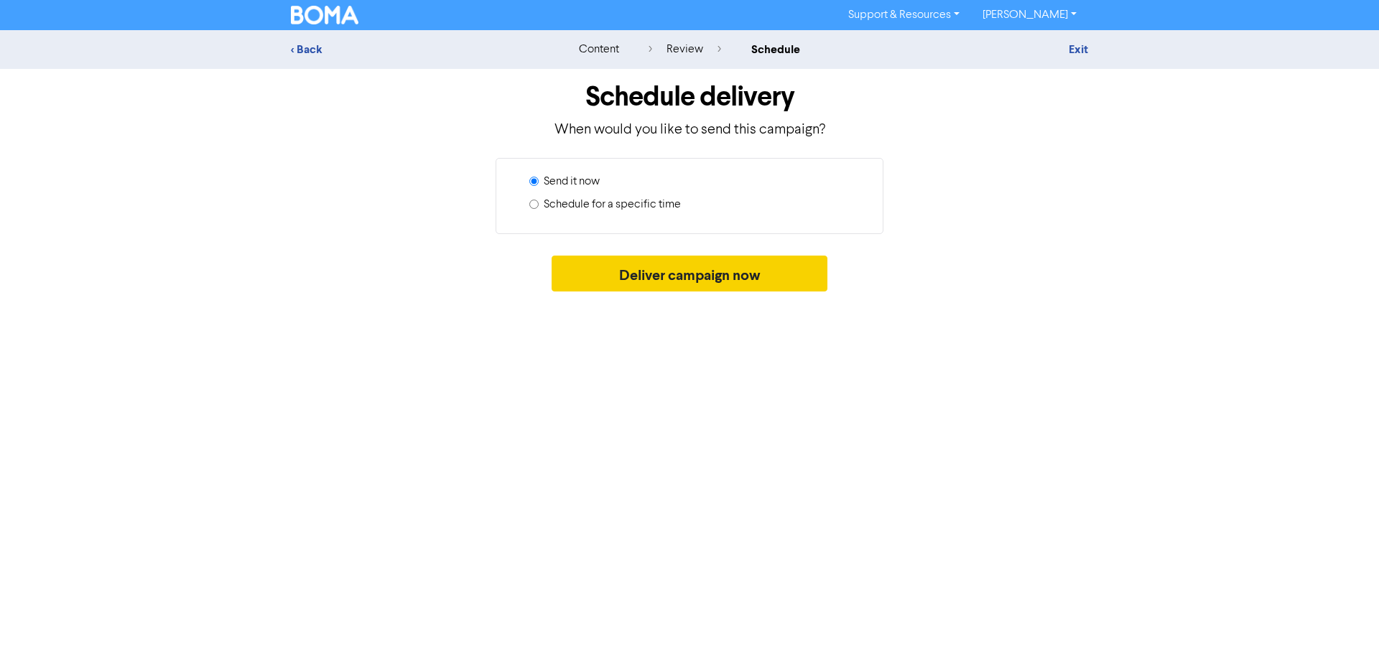  Describe the element at coordinates (684, 50) in the screenshot. I see `div: review` at that location.